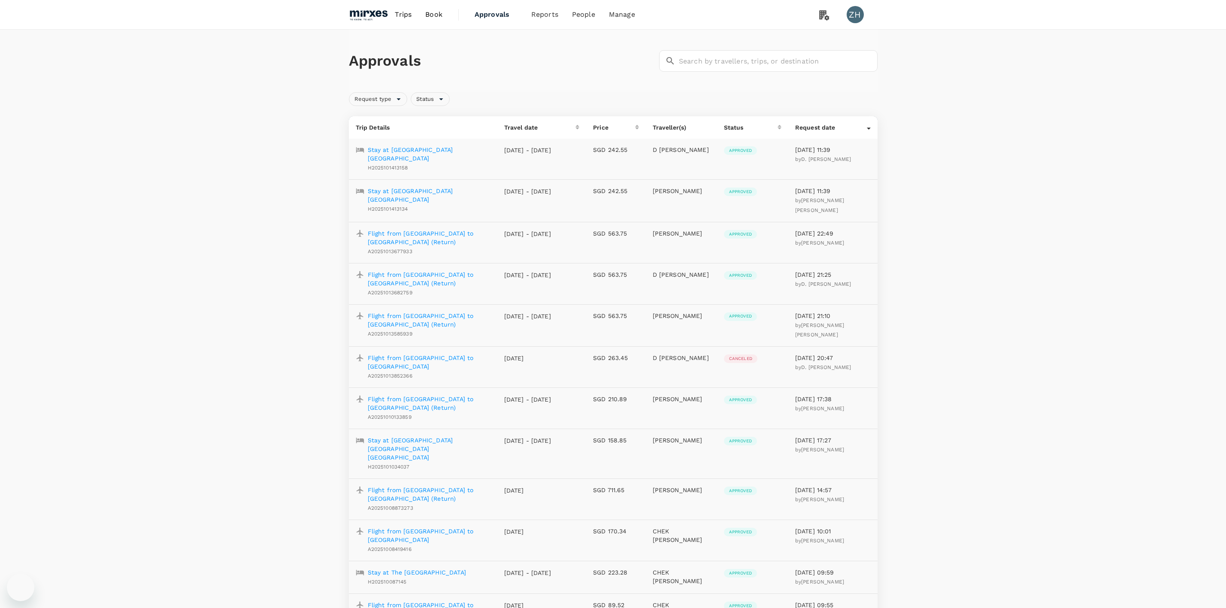 The height and width of the screenshot is (608, 1226). I want to click on span: Manage, so click(622, 15).